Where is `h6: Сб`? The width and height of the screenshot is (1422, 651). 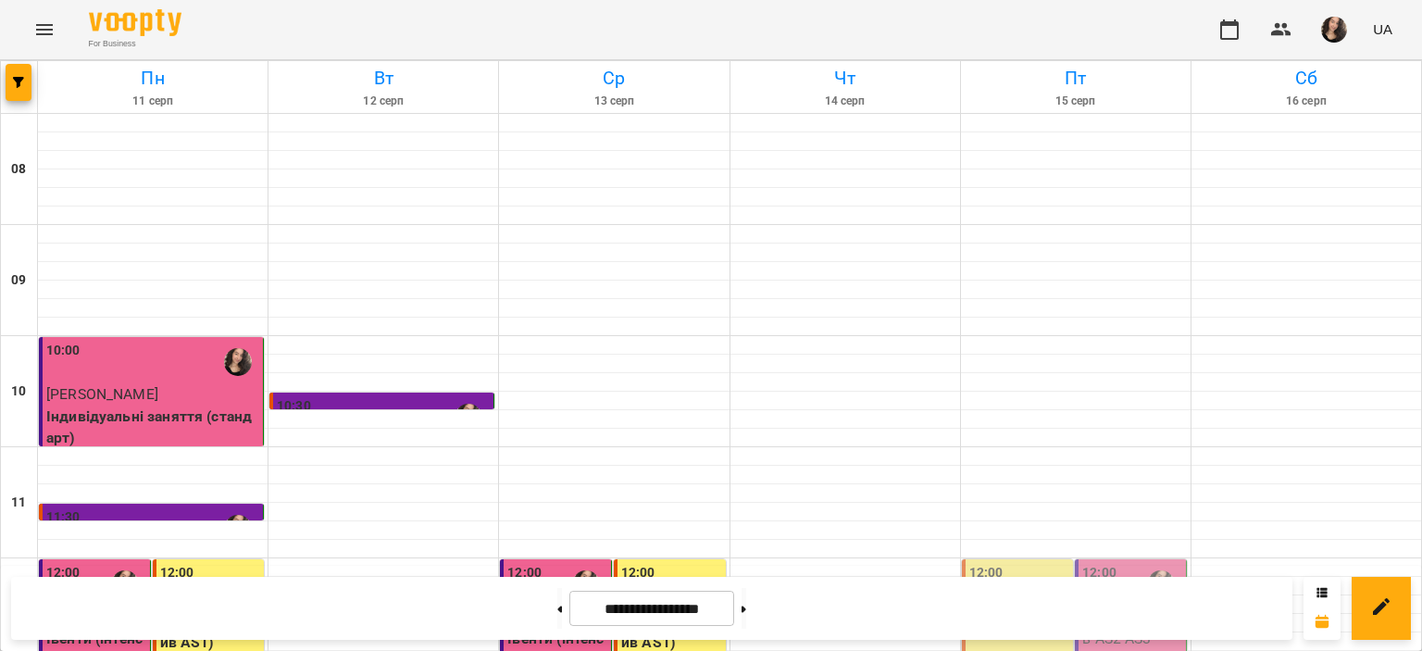 h6: Сб is located at coordinates (1306, 78).